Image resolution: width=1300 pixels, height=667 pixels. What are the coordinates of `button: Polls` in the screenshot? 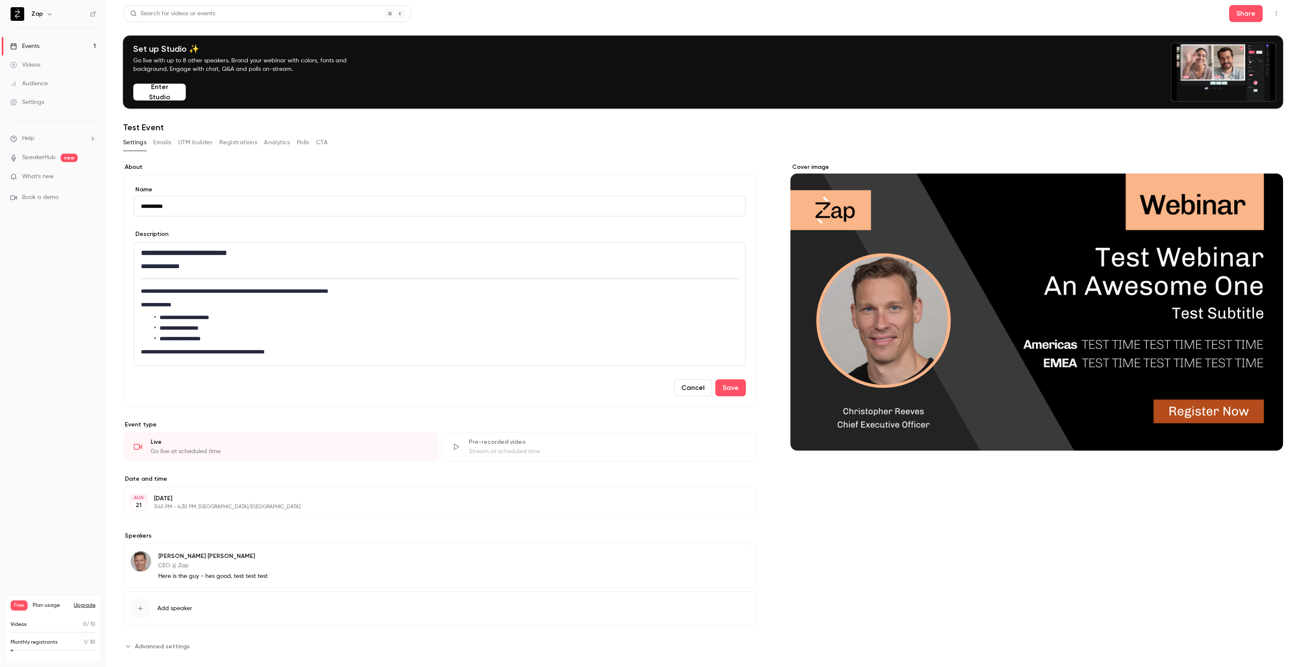 It's located at (303, 143).